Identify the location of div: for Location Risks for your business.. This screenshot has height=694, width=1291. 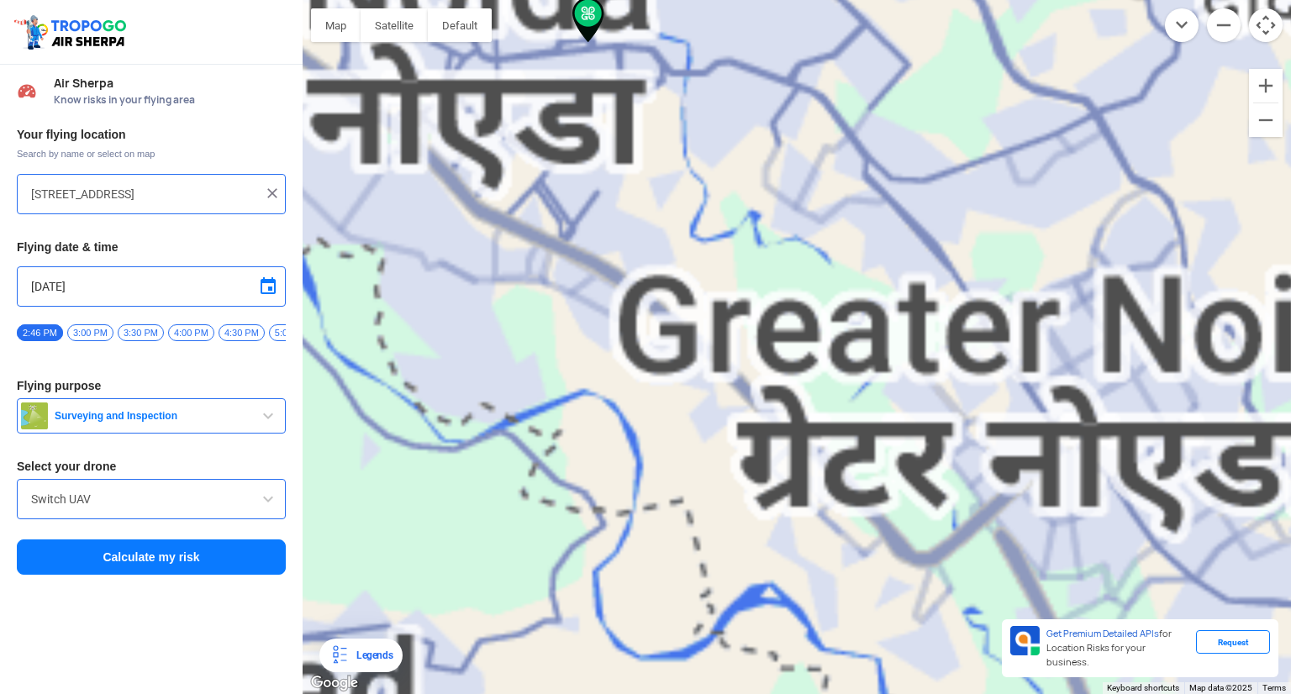
(1118, 648).